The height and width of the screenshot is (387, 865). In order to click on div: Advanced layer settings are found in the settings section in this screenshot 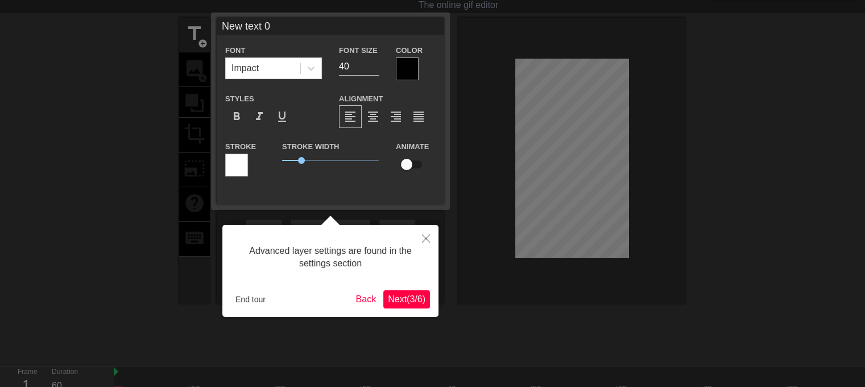, I will do `click(330, 257)`.